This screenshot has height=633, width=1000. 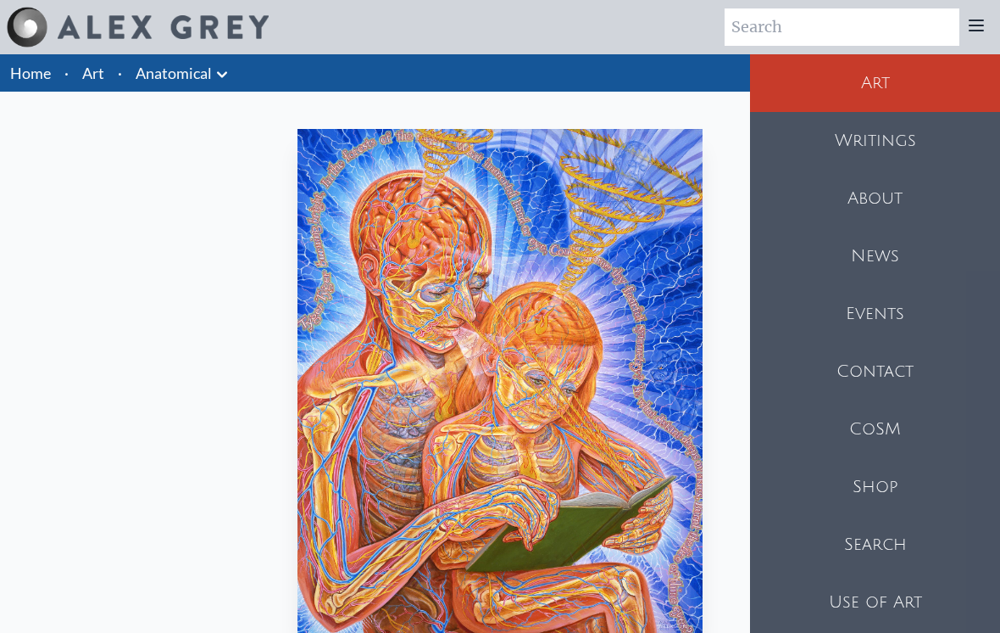 I want to click on a: Anatomical, so click(x=174, y=73).